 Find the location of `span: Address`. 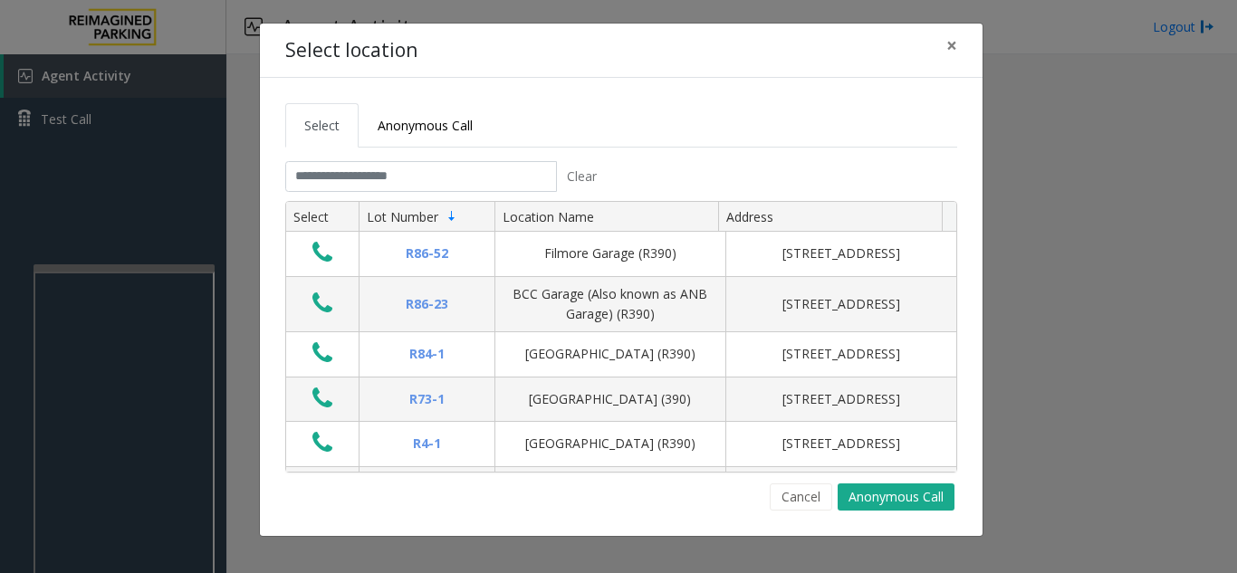

span: Address is located at coordinates (750, 216).